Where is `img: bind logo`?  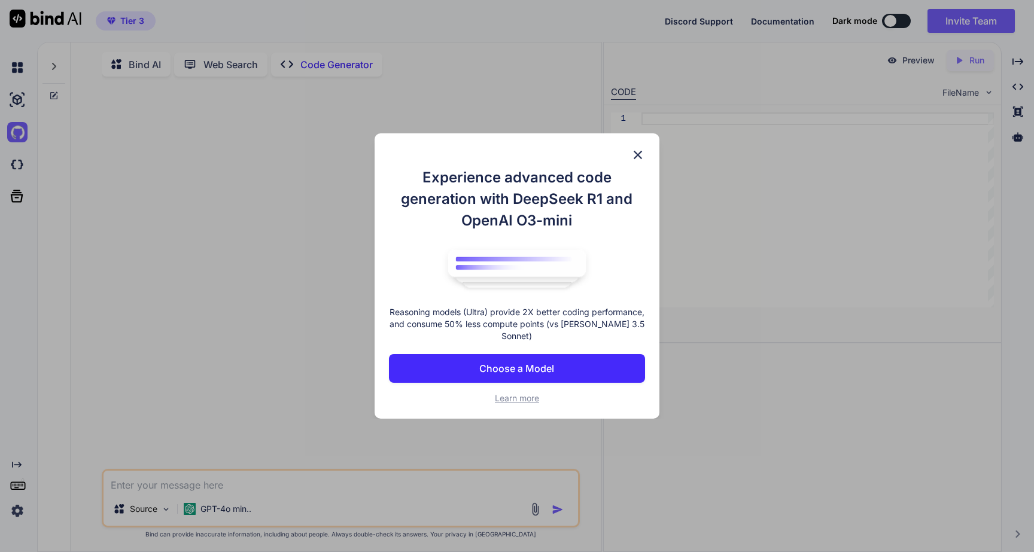 img: bind logo is located at coordinates (517, 269).